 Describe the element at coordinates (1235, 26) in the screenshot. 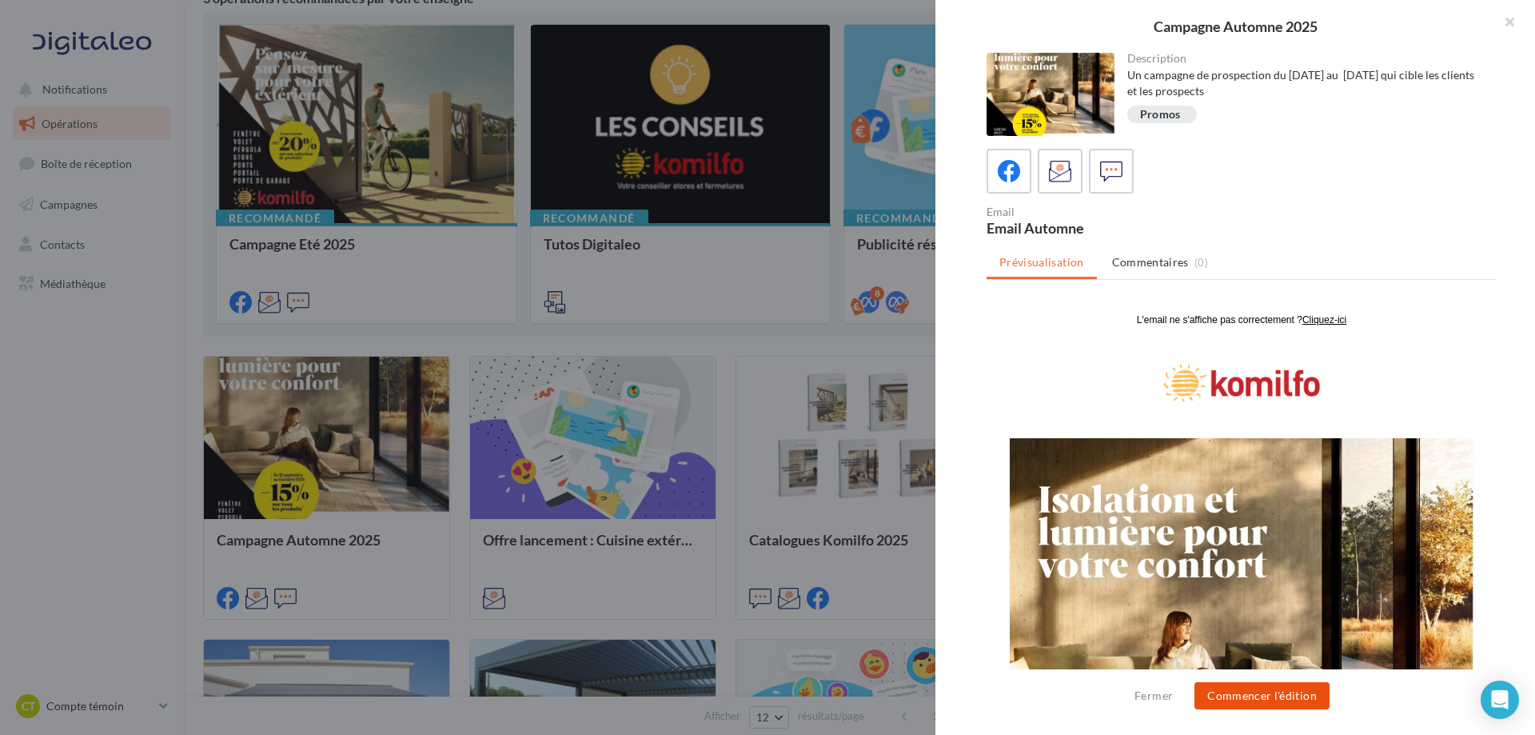

I see `div: Campagne Automne 2025` at that location.